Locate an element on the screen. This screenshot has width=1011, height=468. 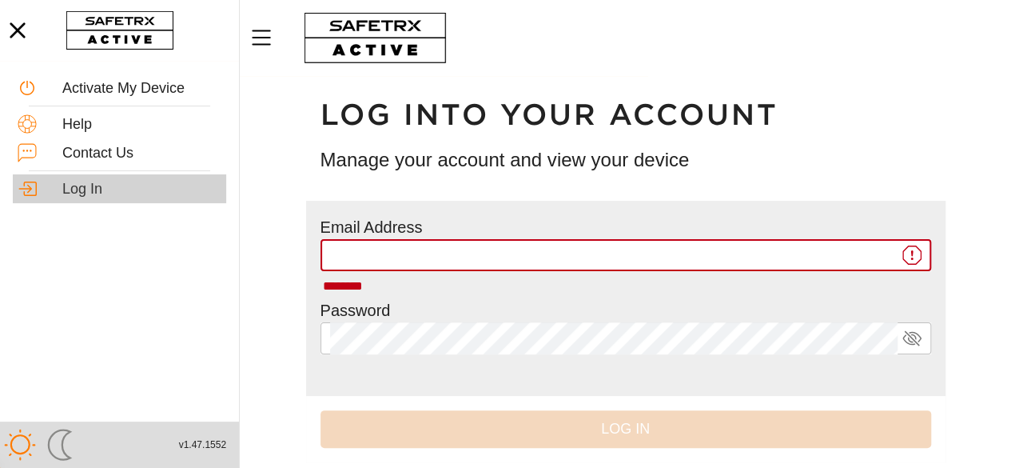
span: v1.47.1552 is located at coordinates (202, 445).